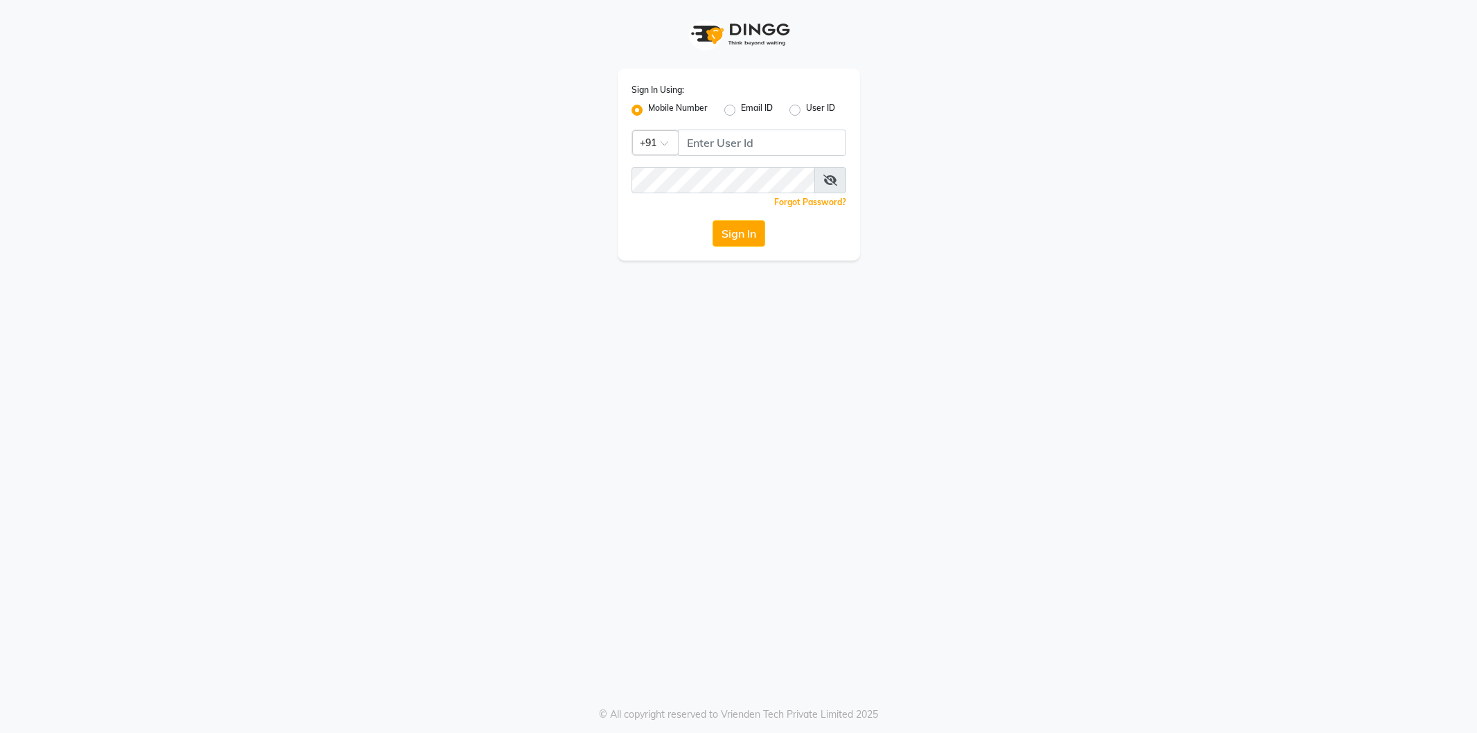 This screenshot has width=1477, height=733. What do you see at coordinates (678, 110) in the screenshot?
I see `label: Mobile Number` at bounding box center [678, 110].